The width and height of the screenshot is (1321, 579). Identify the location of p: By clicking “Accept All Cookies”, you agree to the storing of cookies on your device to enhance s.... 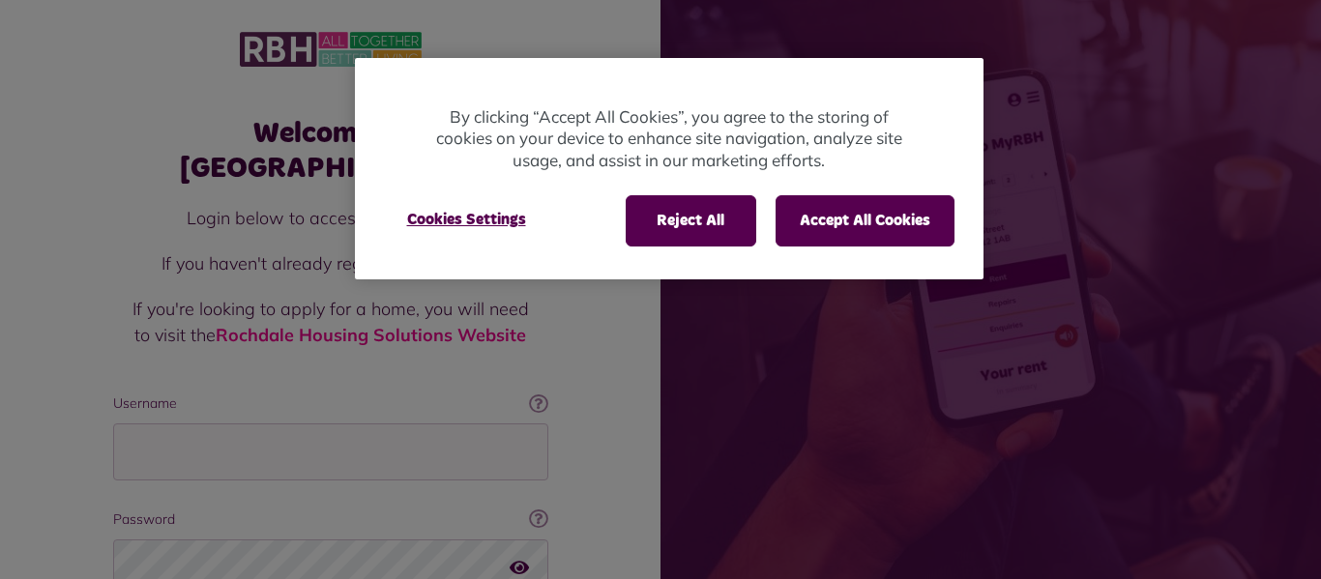
(669, 139).